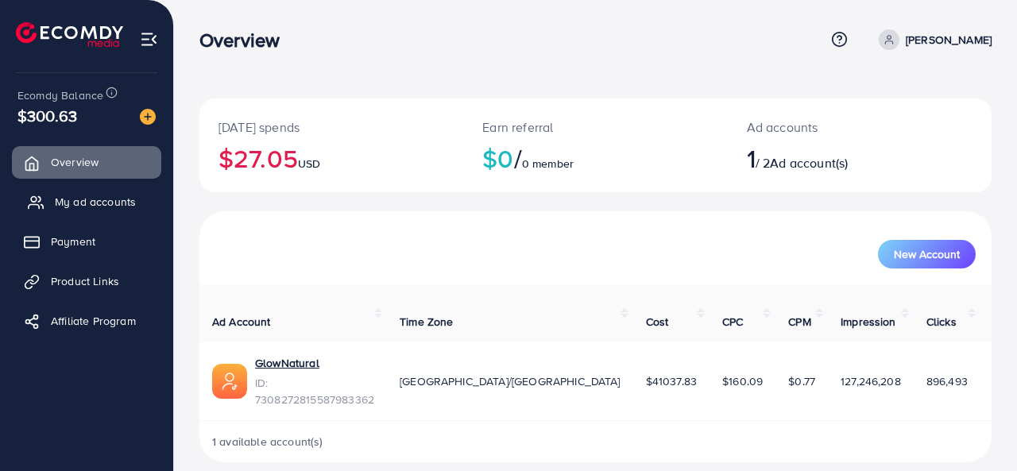  What do you see at coordinates (548, 164) in the screenshot?
I see `span: 0 member` at bounding box center [548, 164].